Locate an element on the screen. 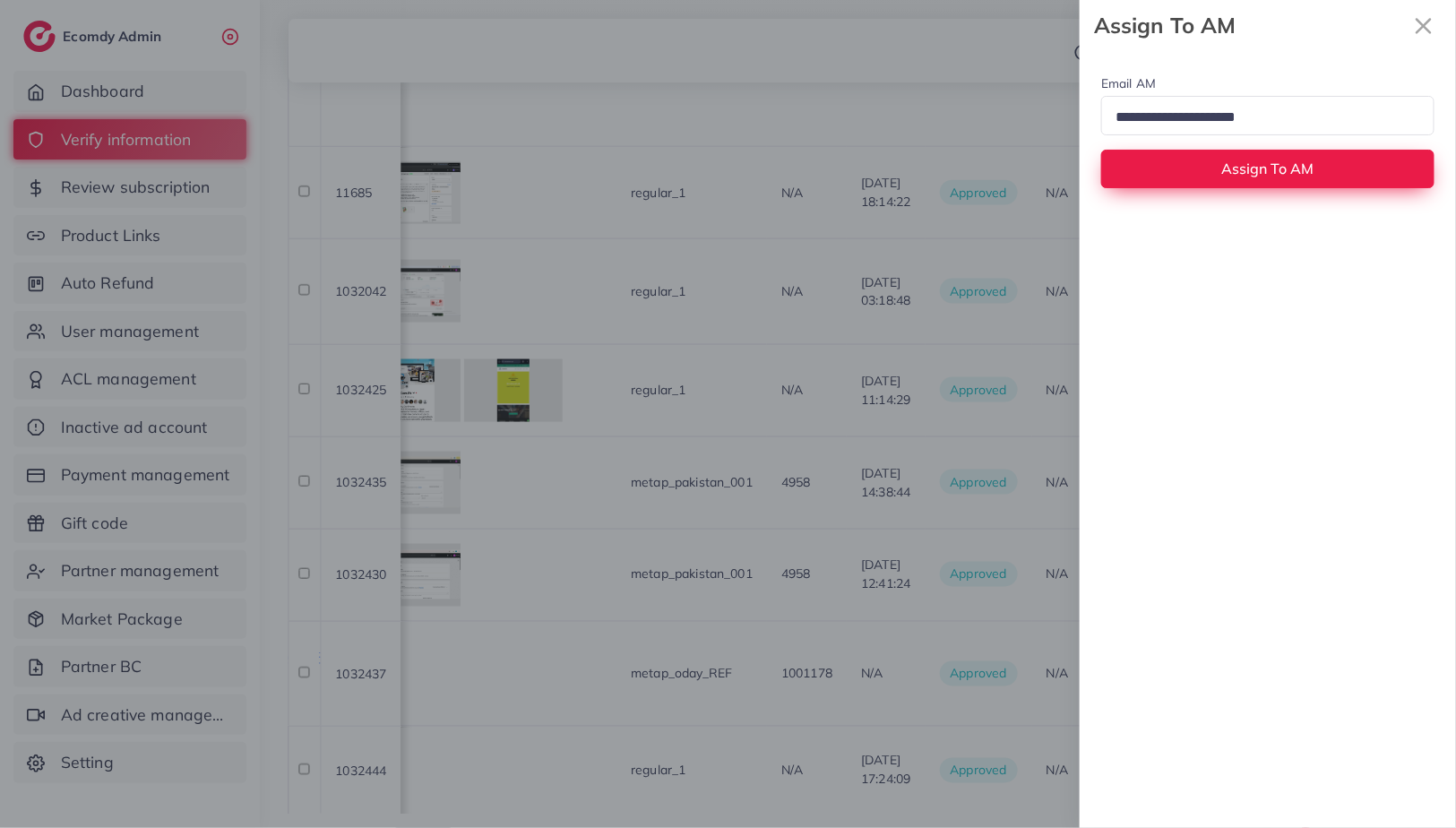 The height and width of the screenshot is (828, 1456). strong: Assign To AM is located at coordinates (1251, 25).